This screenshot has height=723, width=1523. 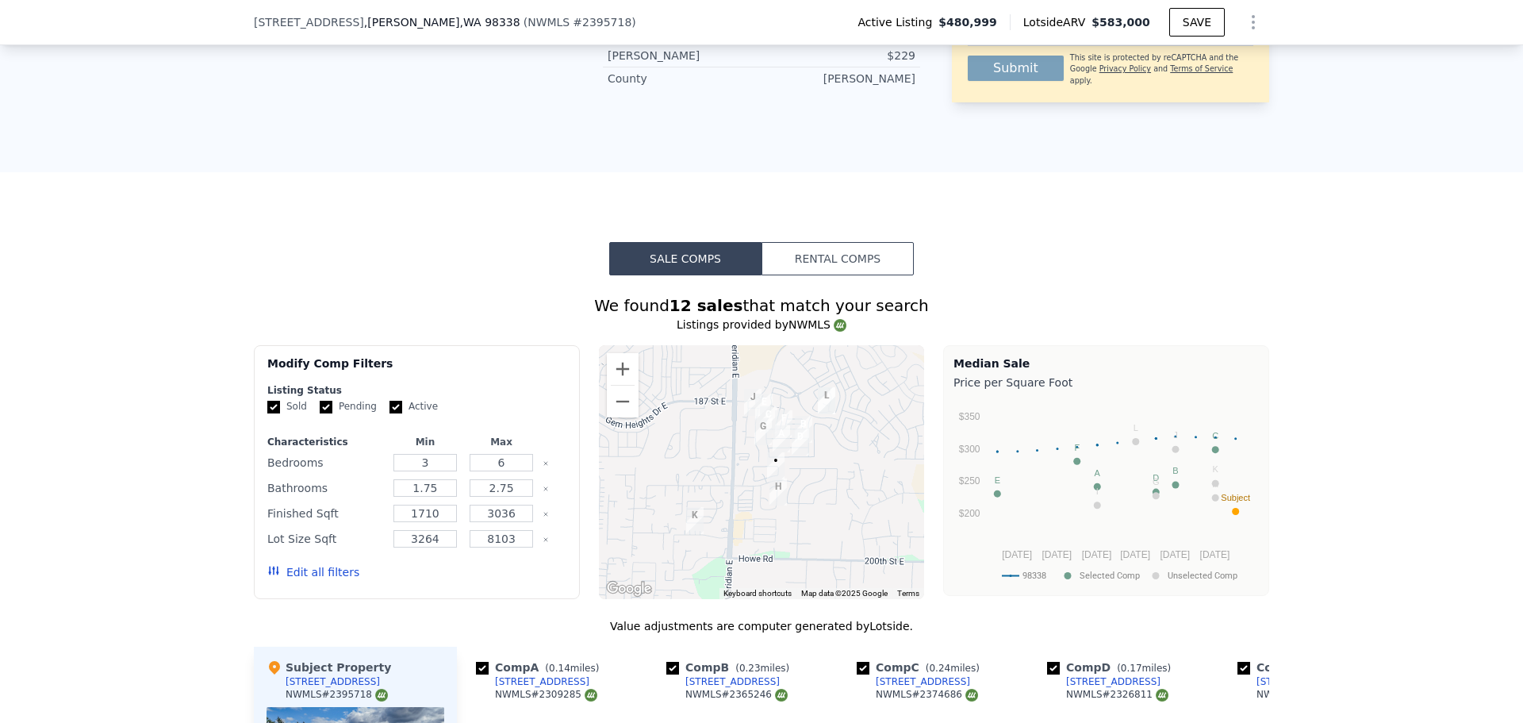 What do you see at coordinates (416, 370) in the screenshot?
I see `div: Modify Comp Filters` at bounding box center [416, 370].